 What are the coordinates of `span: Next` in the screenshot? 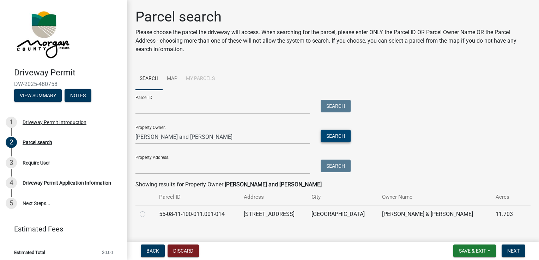 It's located at (513, 251).